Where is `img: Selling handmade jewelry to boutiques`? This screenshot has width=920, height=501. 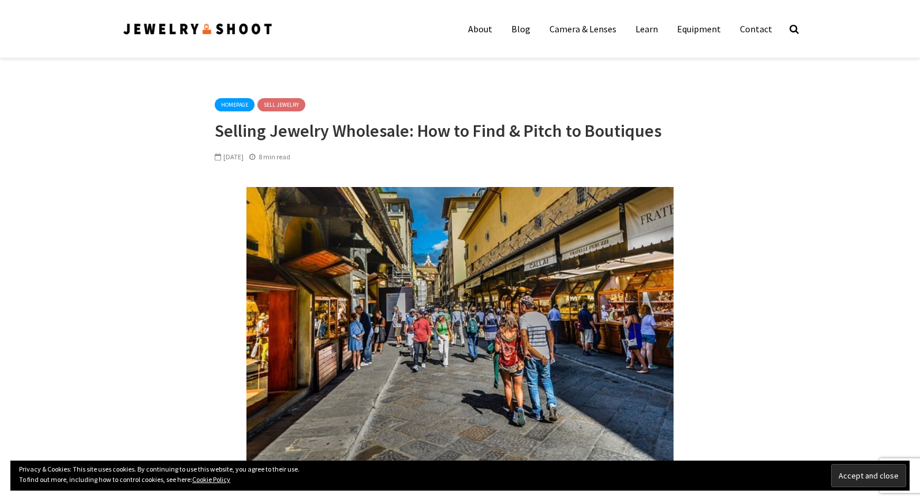 img: Selling handmade jewelry to boutiques is located at coordinates (460, 331).